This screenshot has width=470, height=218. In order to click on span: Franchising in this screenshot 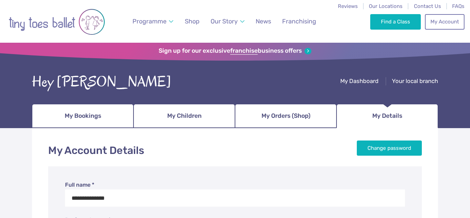, I will do `click(299, 21)`.